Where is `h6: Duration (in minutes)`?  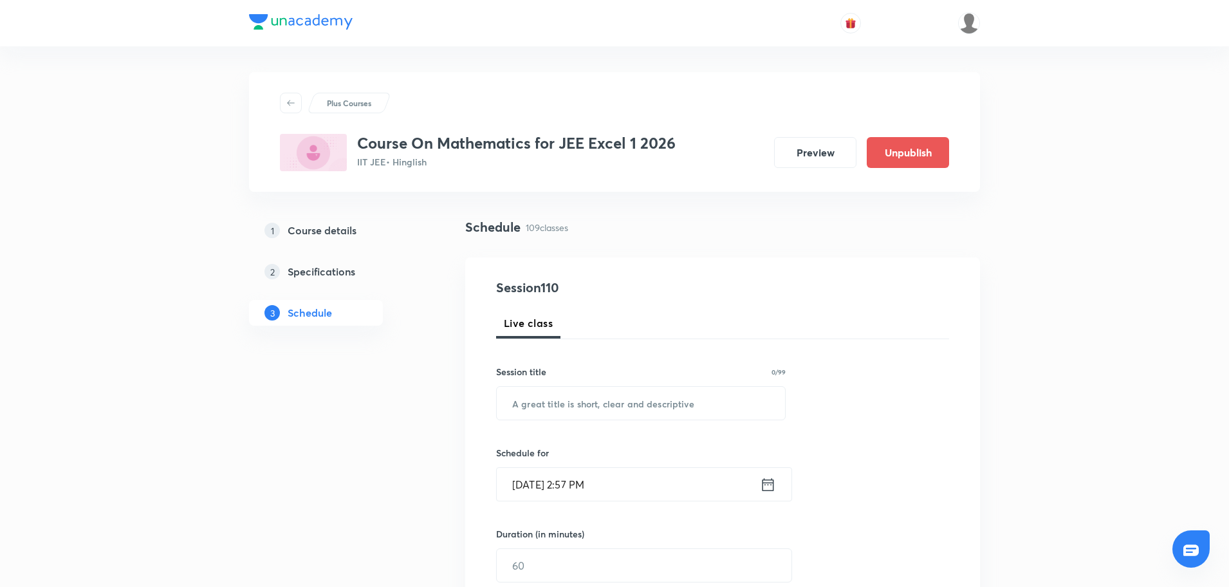 h6: Duration (in minutes) is located at coordinates (540, 534).